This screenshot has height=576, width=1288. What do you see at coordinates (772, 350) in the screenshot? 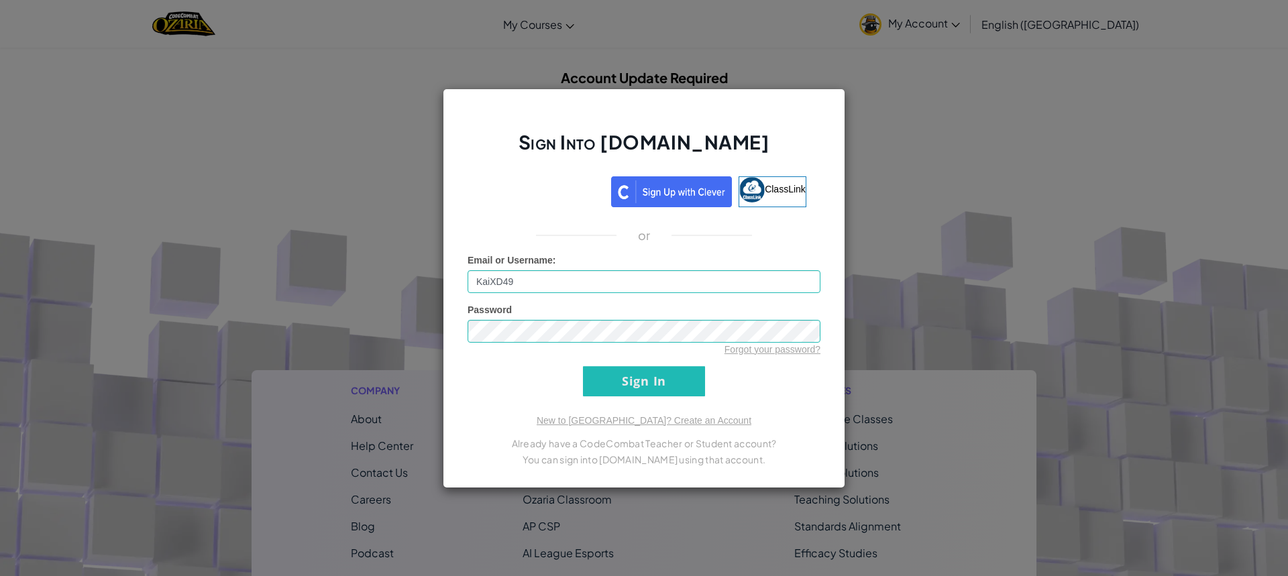
I see `a: Forgot your password?` at bounding box center [772, 350].